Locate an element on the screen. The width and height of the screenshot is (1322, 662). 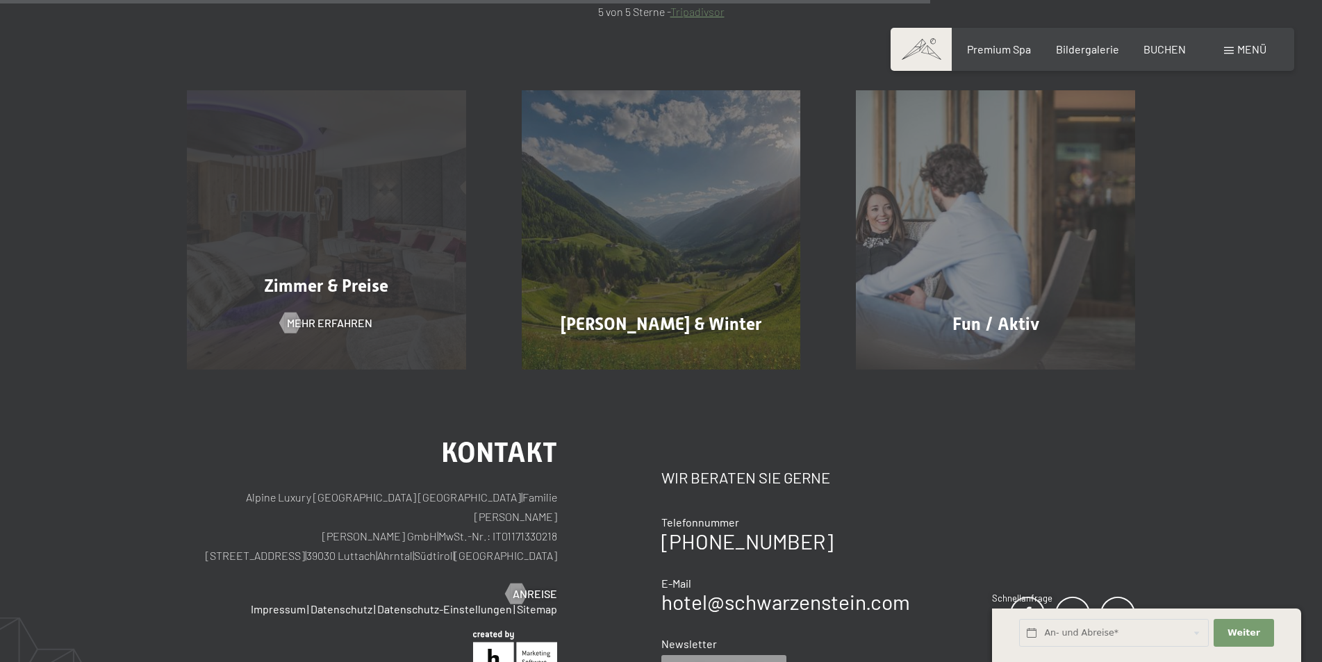
a: 404 Zimmer & Preise Mehr erfahren is located at coordinates (327, 230).